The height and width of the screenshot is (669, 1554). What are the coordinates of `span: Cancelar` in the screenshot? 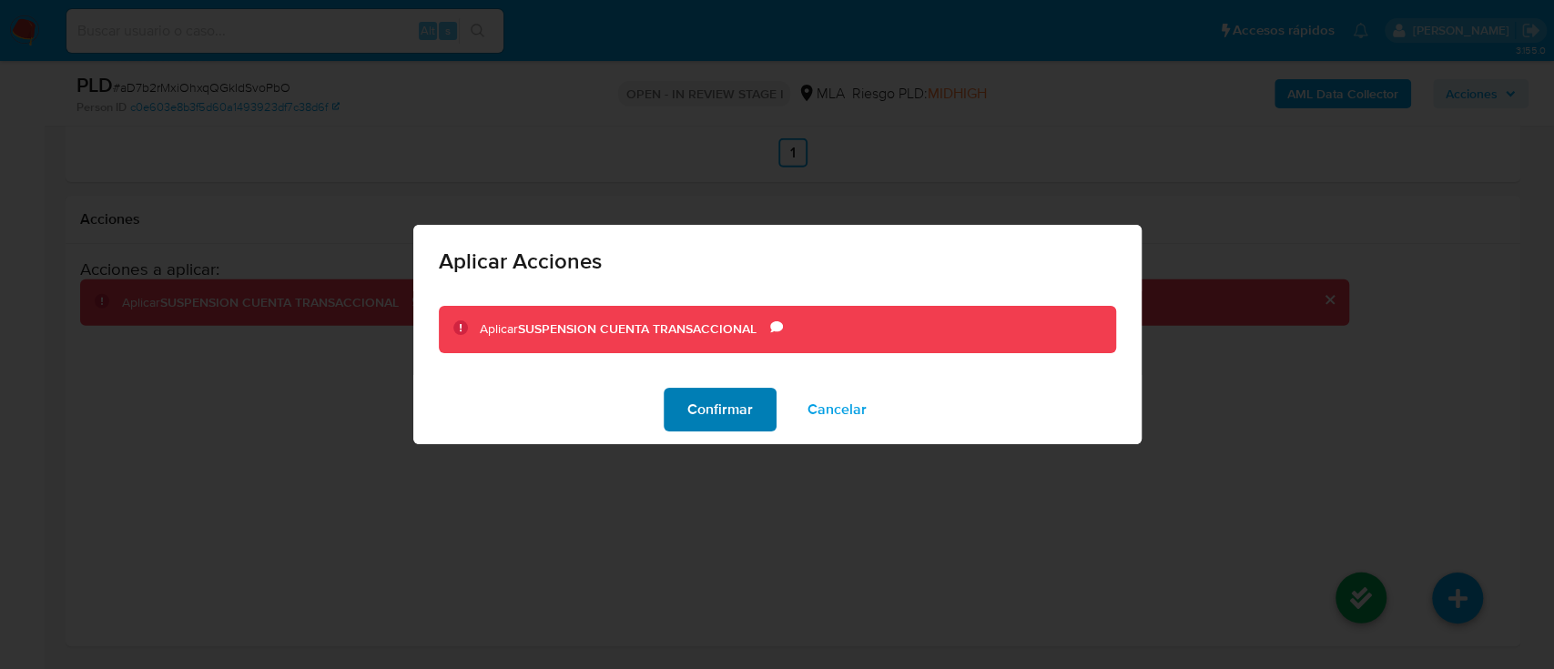 It's located at (836, 410).